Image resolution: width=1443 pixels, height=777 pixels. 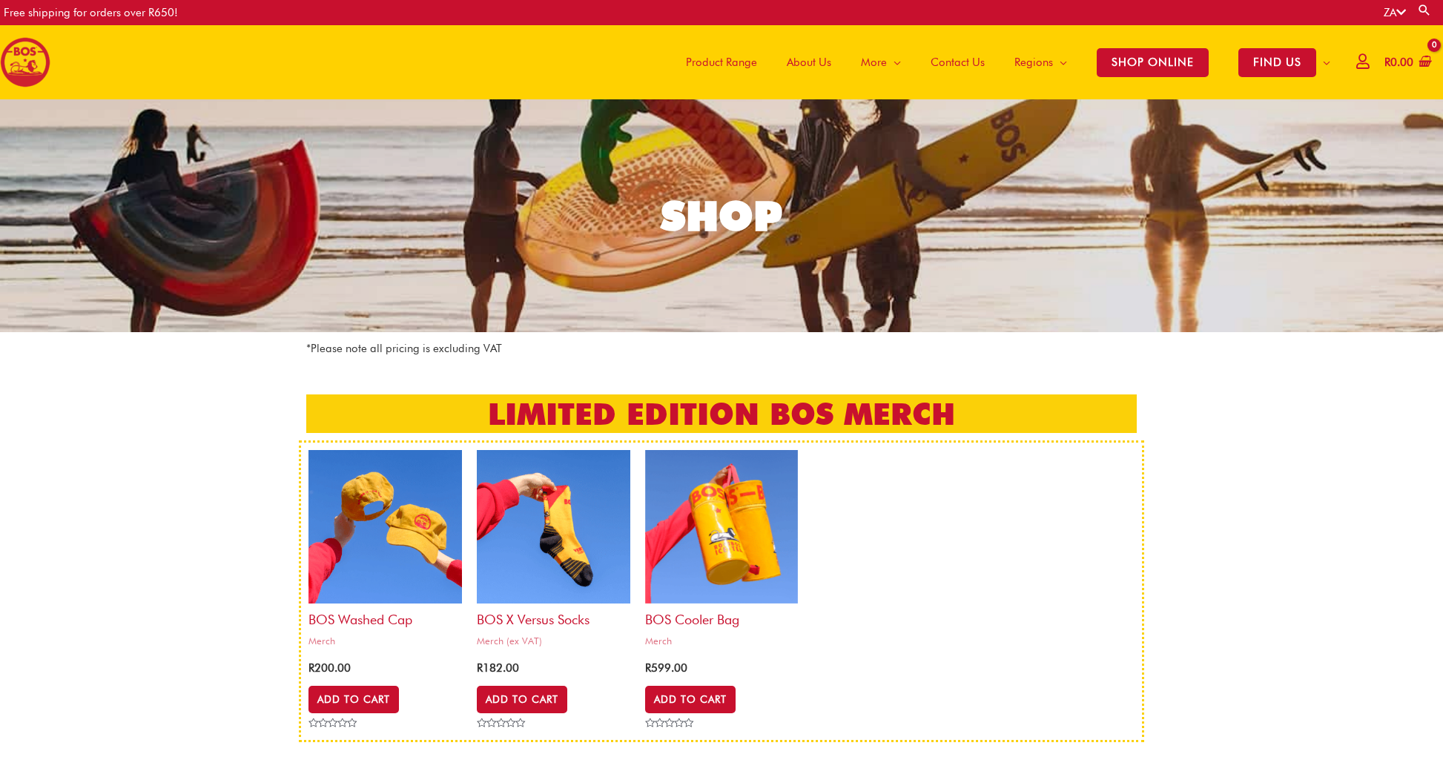 What do you see at coordinates (690, 699) in the screenshot?
I see `a: Add to cart: “BOS Cooler bag”` at bounding box center [690, 699].